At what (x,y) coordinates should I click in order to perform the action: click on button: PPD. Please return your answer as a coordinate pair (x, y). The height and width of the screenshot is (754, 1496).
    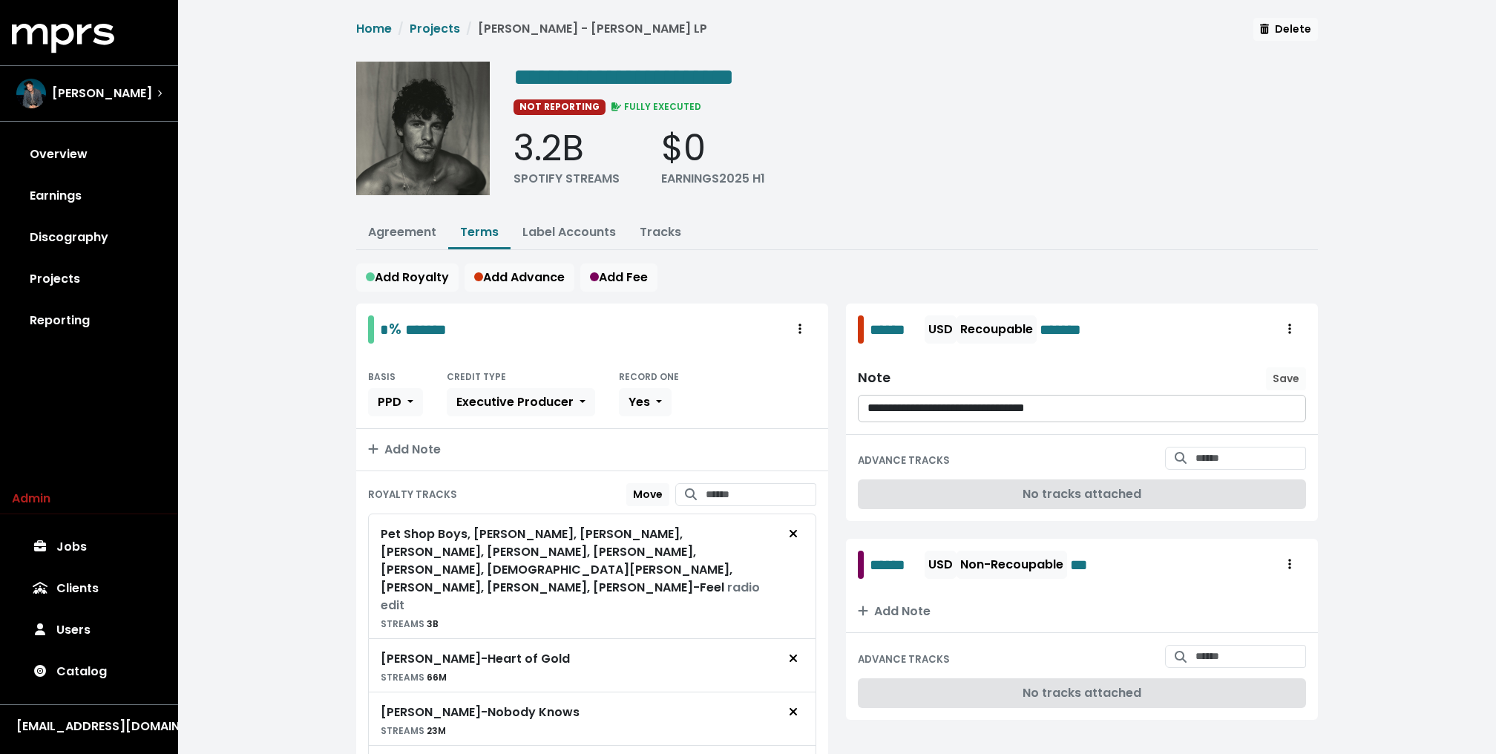
    Looking at the image, I should click on (396, 402).